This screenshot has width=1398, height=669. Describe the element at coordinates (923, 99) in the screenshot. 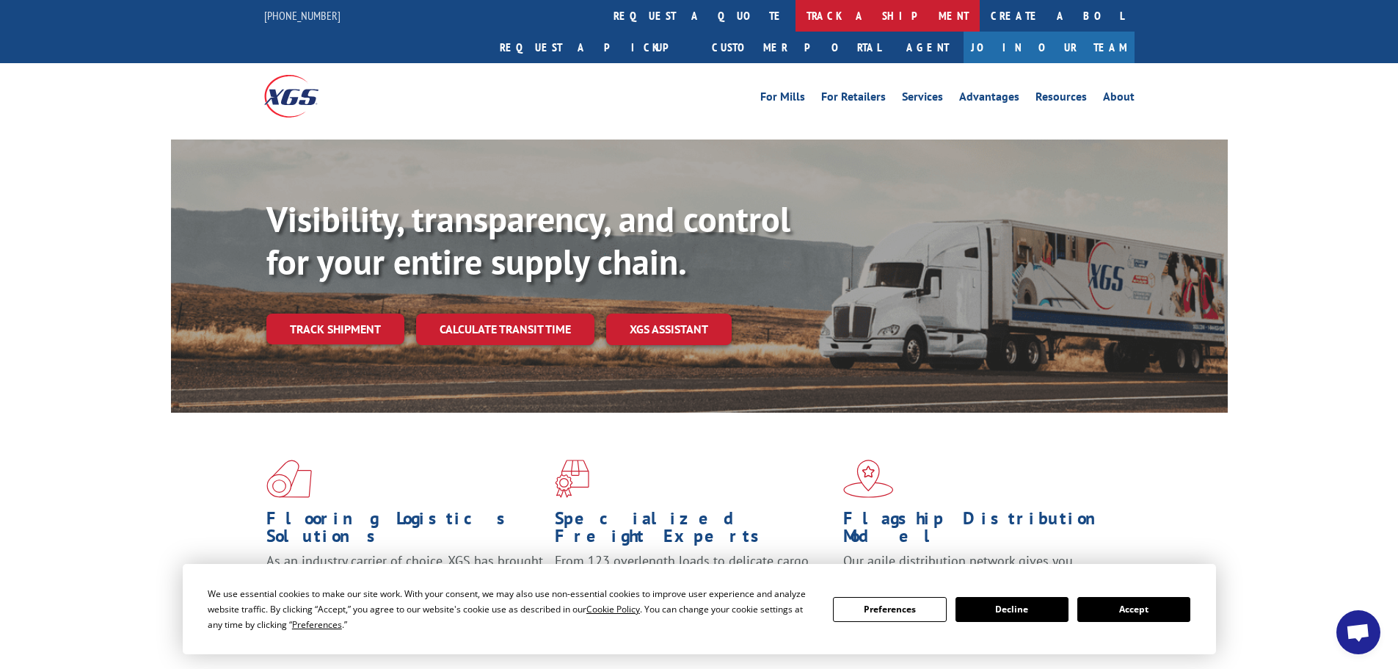

I see `a: Services` at that location.